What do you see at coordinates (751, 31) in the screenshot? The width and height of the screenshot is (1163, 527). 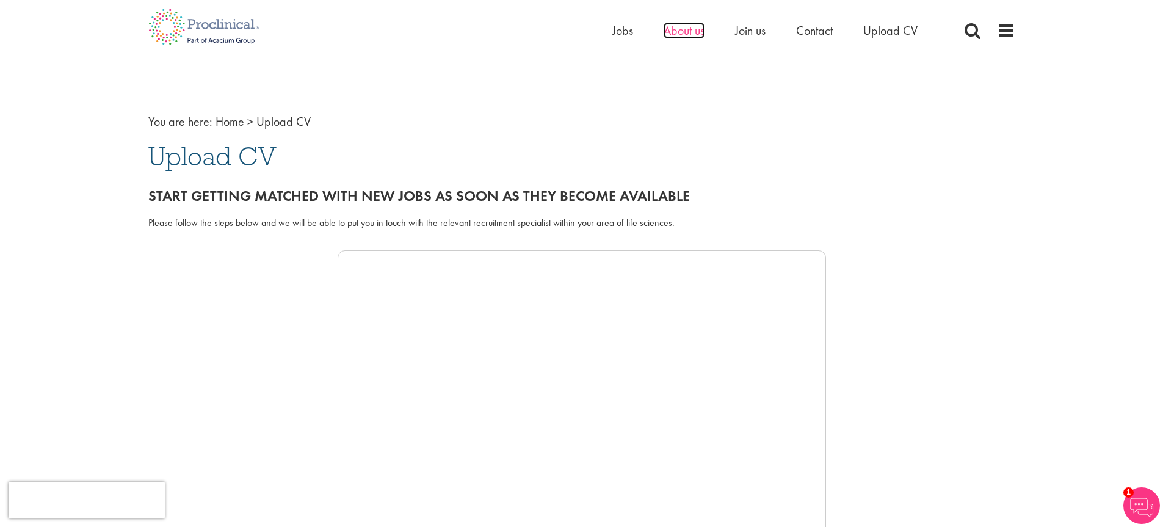 I see `a: Join us` at bounding box center [751, 31].